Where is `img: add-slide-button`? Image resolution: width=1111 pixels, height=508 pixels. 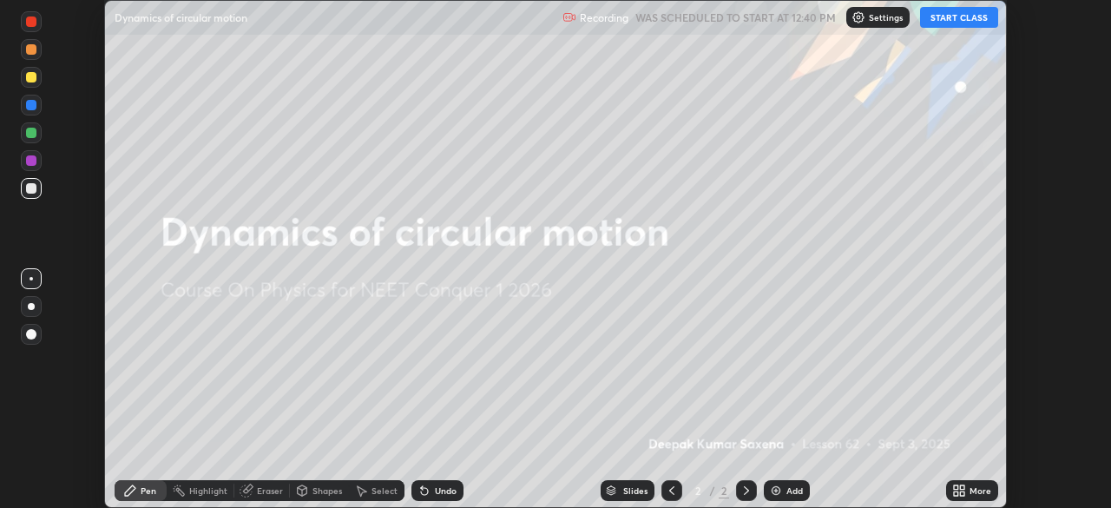
img: add-slide-button is located at coordinates (776, 491).